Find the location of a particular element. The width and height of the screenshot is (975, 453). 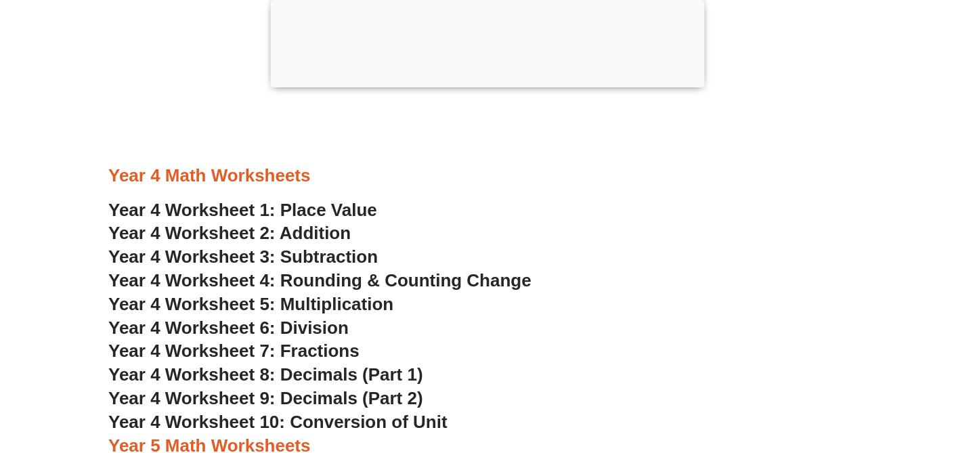

span: Year 4 Worksheet 10: Conversion of Unit is located at coordinates (278, 422).